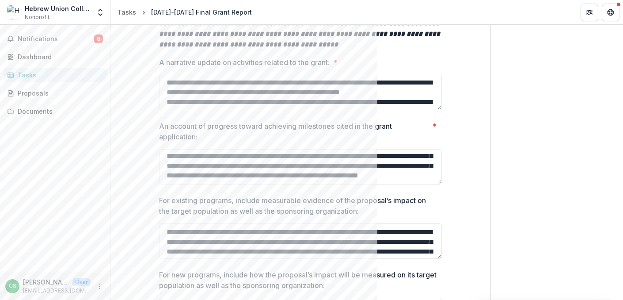  What do you see at coordinates (12, 286) in the screenshot?
I see `div: Cheryl Slavin` at bounding box center [12, 286].